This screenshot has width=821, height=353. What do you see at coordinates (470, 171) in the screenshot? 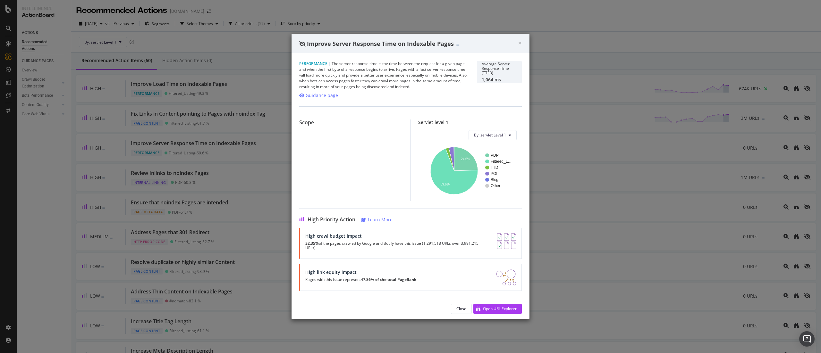
I see `svg: A chart.` at bounding box center [470, 171].